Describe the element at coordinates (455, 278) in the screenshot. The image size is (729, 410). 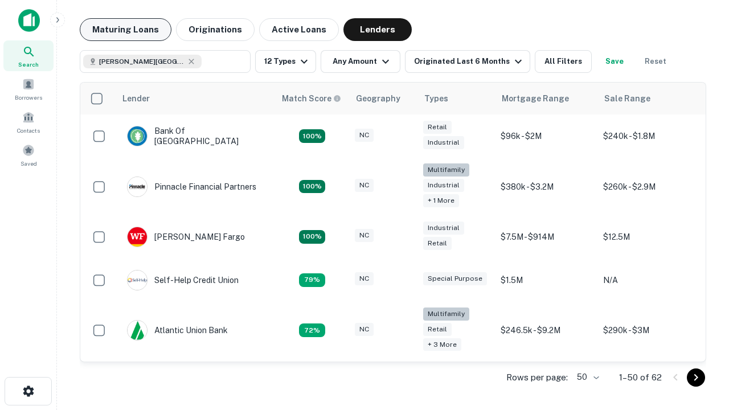
I see `div: Special Purpose` at that location.